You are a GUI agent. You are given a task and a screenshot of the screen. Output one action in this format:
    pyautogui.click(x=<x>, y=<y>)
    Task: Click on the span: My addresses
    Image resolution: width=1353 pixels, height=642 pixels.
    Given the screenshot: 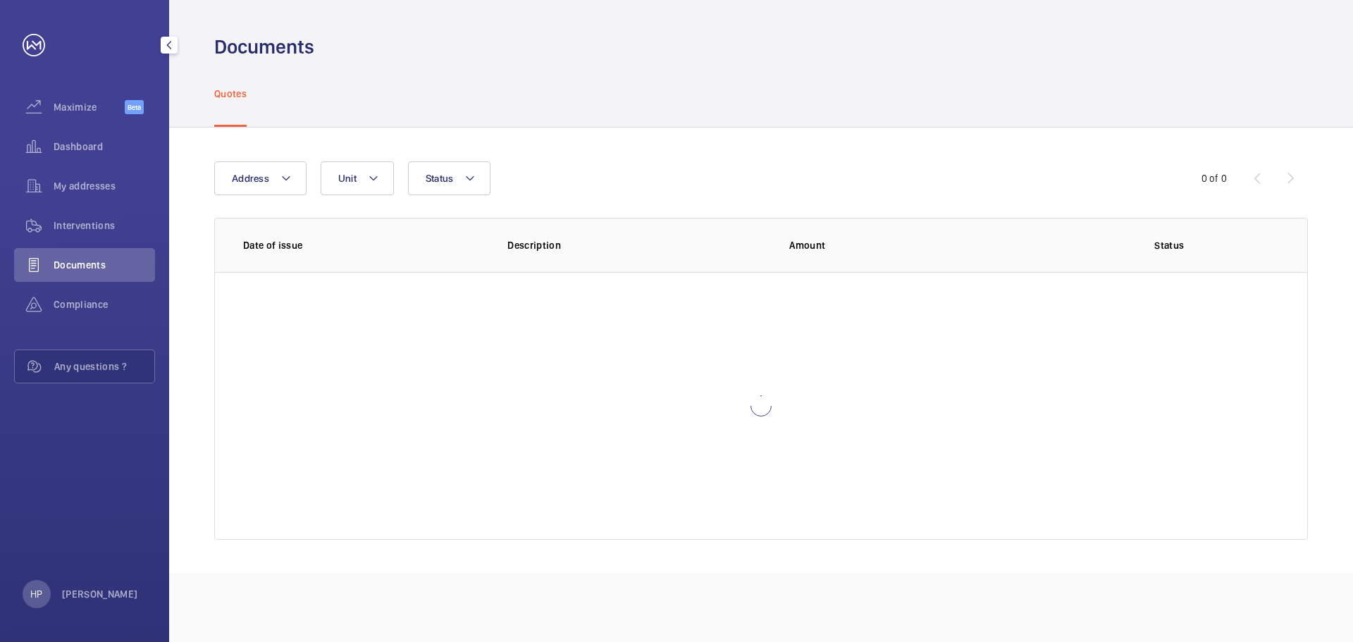 What is the action you would take?
    pyautogui.click(x=104, y=186)
    